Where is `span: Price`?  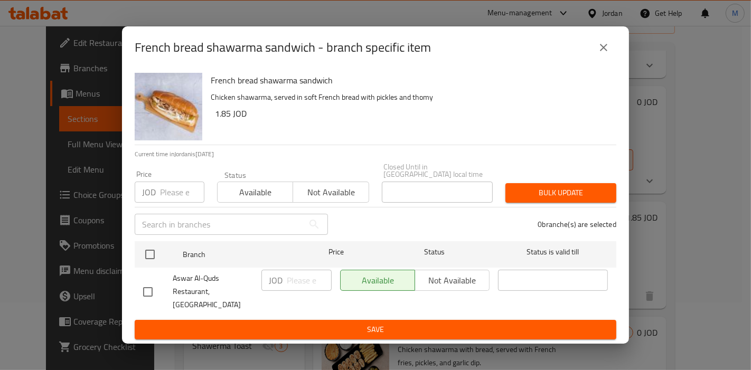
span: Price is located at coordinates (336, 252).